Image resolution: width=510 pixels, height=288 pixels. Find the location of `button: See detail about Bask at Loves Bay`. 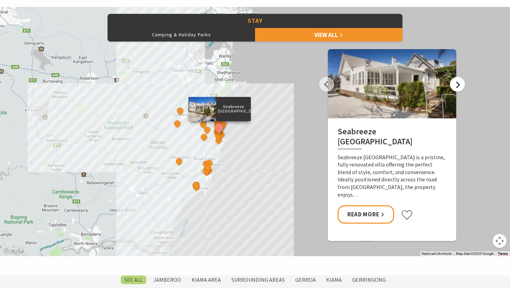

button: See detail about Bask at Loves Bay is located at coordinates (218, 140).